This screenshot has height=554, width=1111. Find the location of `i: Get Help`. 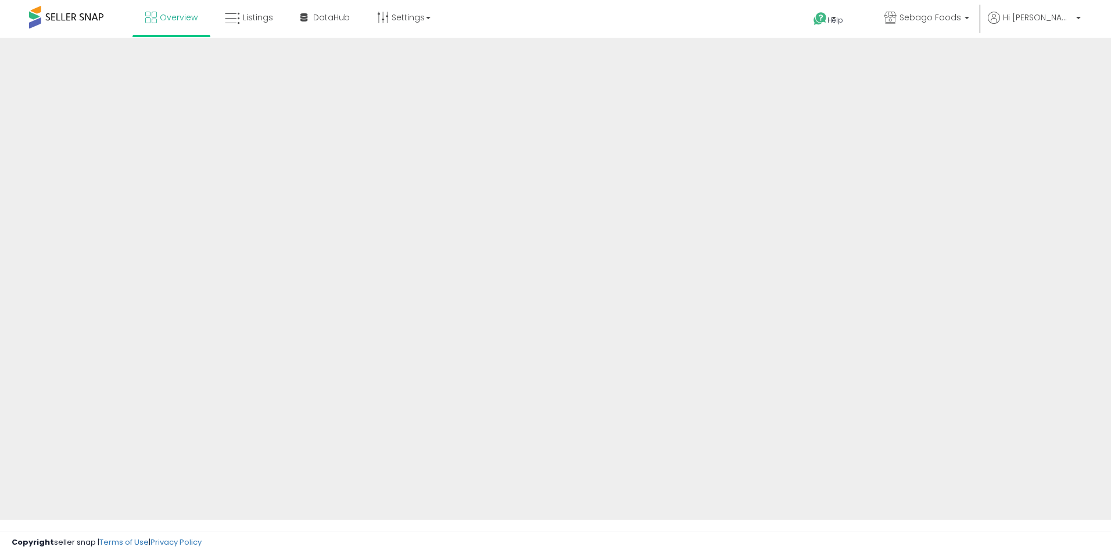

i: Get Help is located at coordinates (820, 19).